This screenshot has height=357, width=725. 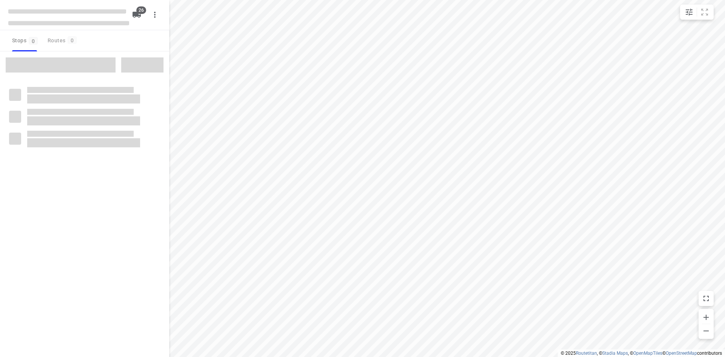 I want to click on div: small contained button group, so click(x=697, y=12).